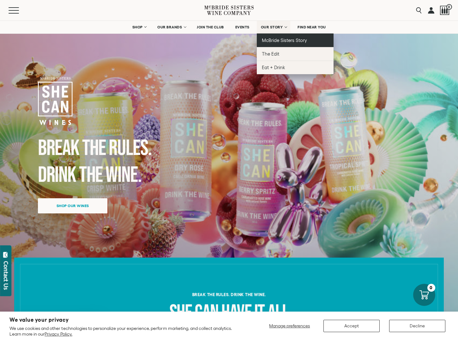 This screenshot has height=340, width=458. What do you see at coordinates (126, 320) in the screenshot?
I see `h2: We value your privacy` at bounding box center [126, 320].